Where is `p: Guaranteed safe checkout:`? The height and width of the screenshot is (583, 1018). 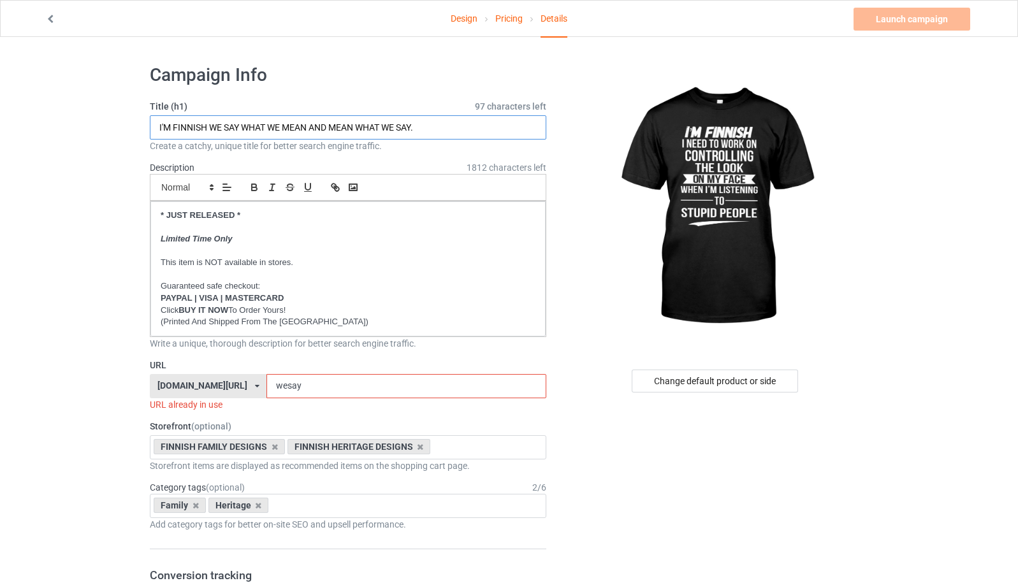
p: Guaranteed safe checkout: is located at coordinates (348, 286).